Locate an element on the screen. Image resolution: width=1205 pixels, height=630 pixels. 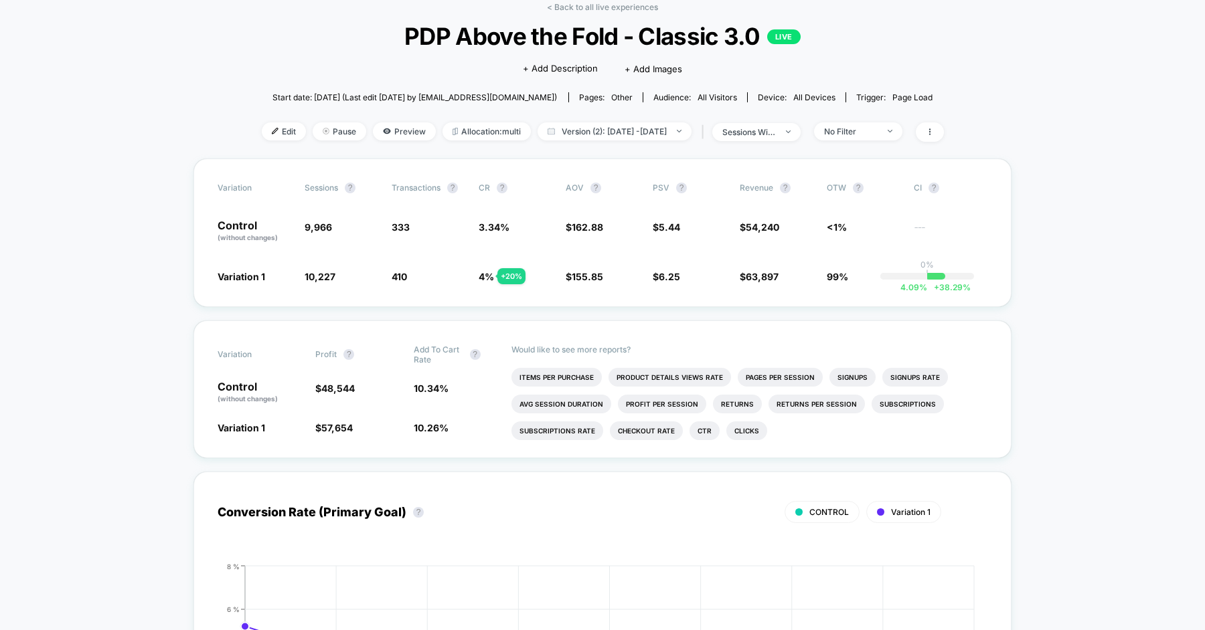
span: + Add Description is located at coordinates (560, 69).